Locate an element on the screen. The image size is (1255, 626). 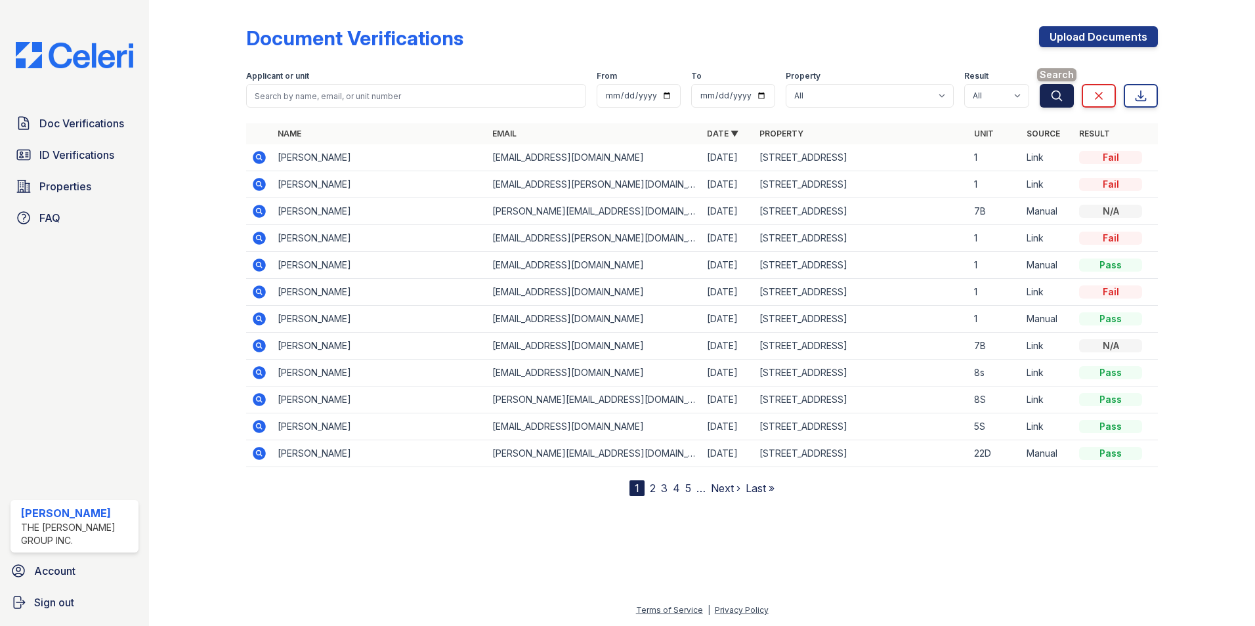
a: Property is located at coordinates (781, 133).